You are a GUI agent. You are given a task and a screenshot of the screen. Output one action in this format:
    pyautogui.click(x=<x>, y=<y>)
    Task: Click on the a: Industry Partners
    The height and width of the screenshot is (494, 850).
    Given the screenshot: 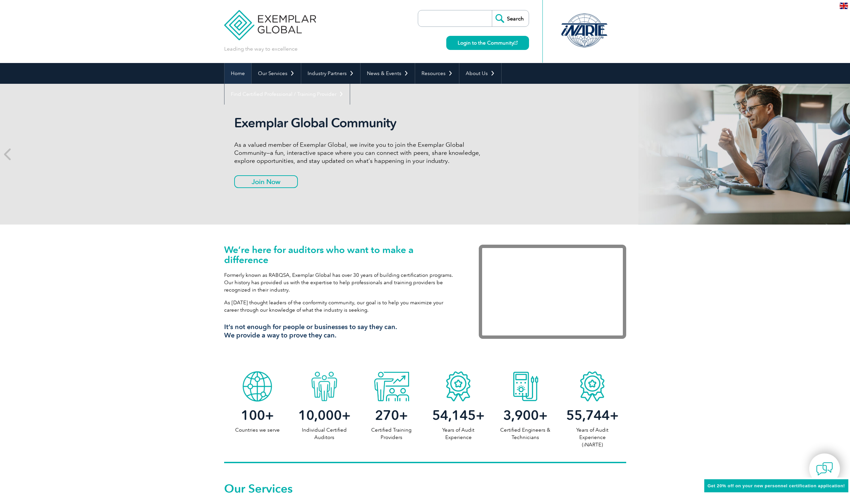 What is the action you would take?
    pyautogui.click(x=331, y=73)
    